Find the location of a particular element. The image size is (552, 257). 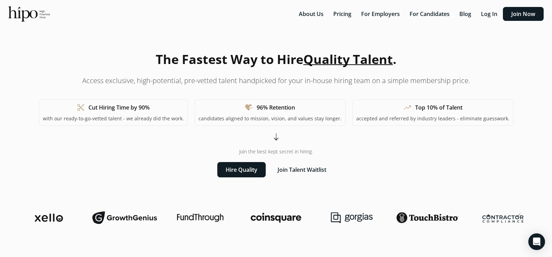

a: Pricing is located at coordinates (343, 14).